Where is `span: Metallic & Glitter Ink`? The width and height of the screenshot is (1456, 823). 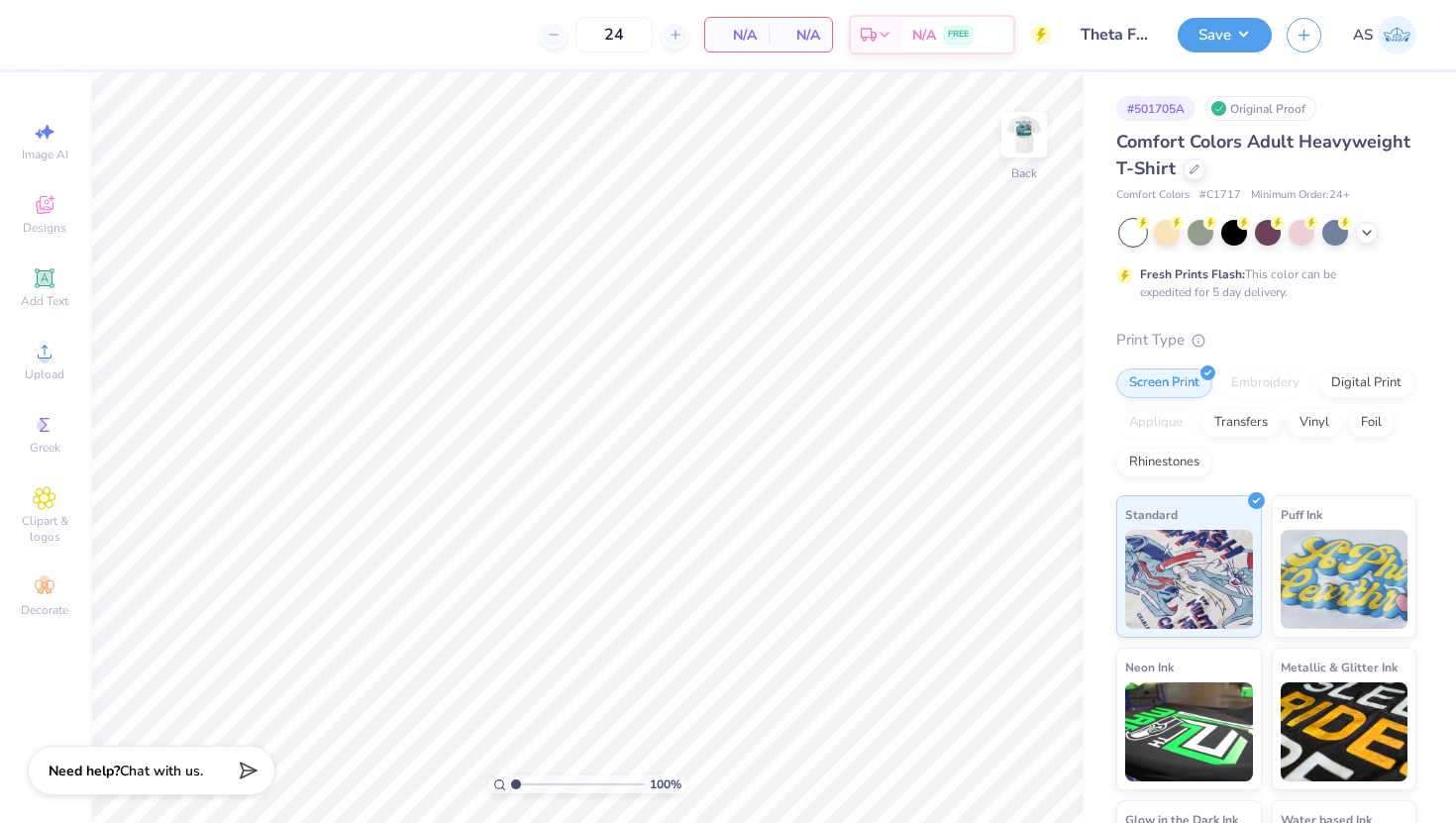
span: Metallic & Glitter Ink is located at coordinates (1339, 666).